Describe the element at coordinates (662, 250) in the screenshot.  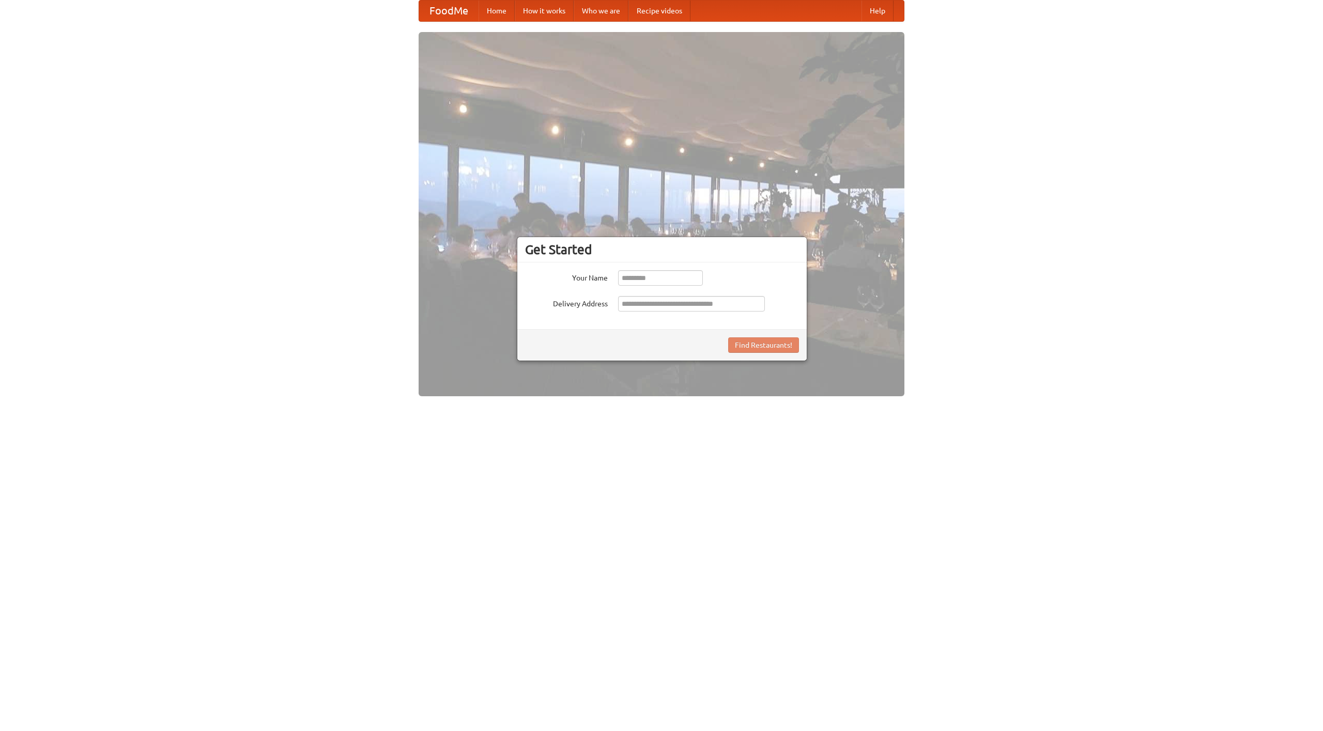
I see `h3: Get Started` at that location.